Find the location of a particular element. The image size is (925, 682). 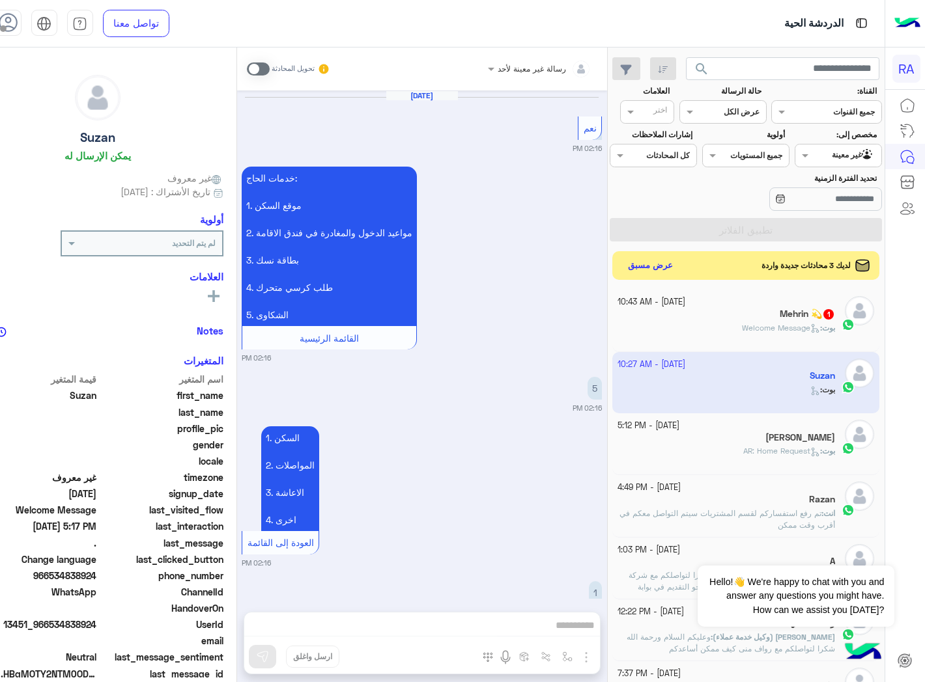

label: القناة: is located at coordinates (825, 91).